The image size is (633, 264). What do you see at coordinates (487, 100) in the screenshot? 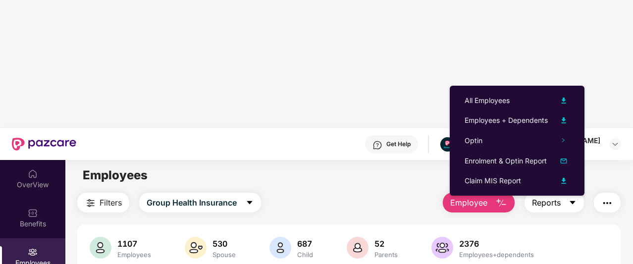
I see `div: All Employees` at bounding box center [487, 100].